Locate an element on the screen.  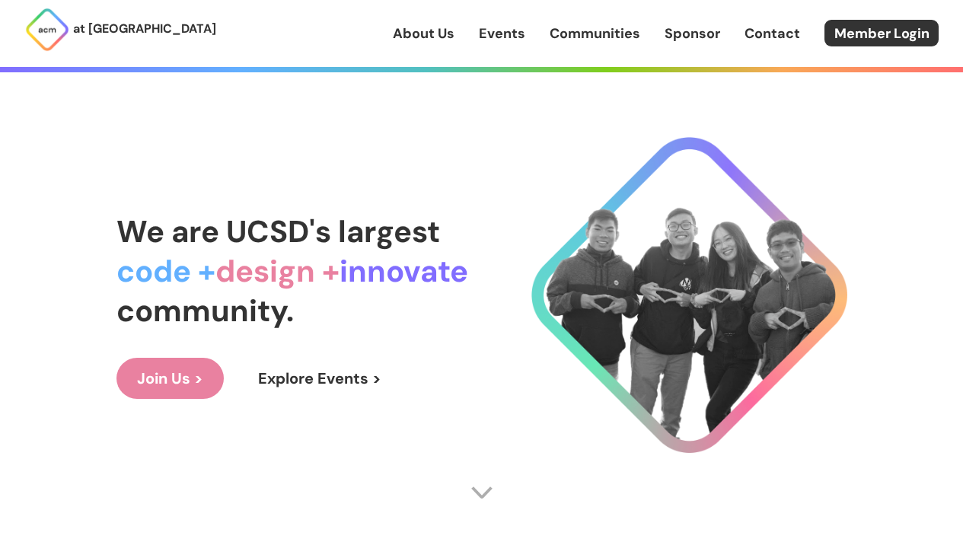
span: code + is located at coordinates (166, 271).